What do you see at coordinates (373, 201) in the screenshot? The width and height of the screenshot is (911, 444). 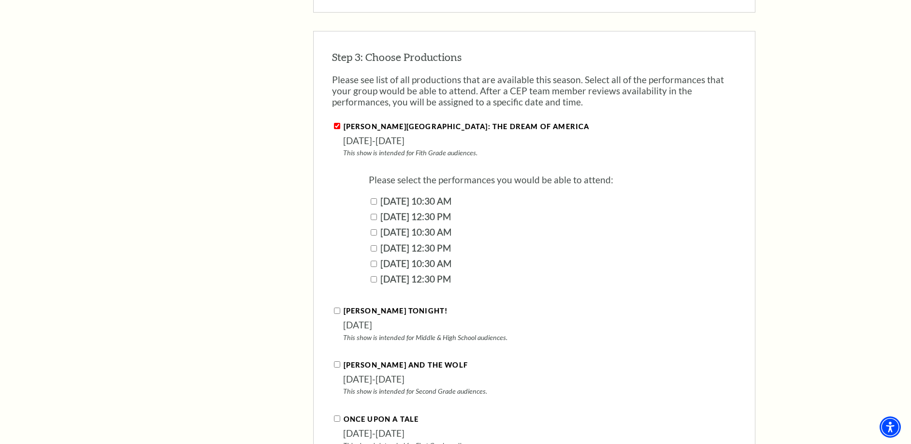 I see `input: September 10, 2025 | 10:30 AM` at bounding box center [373, 201].